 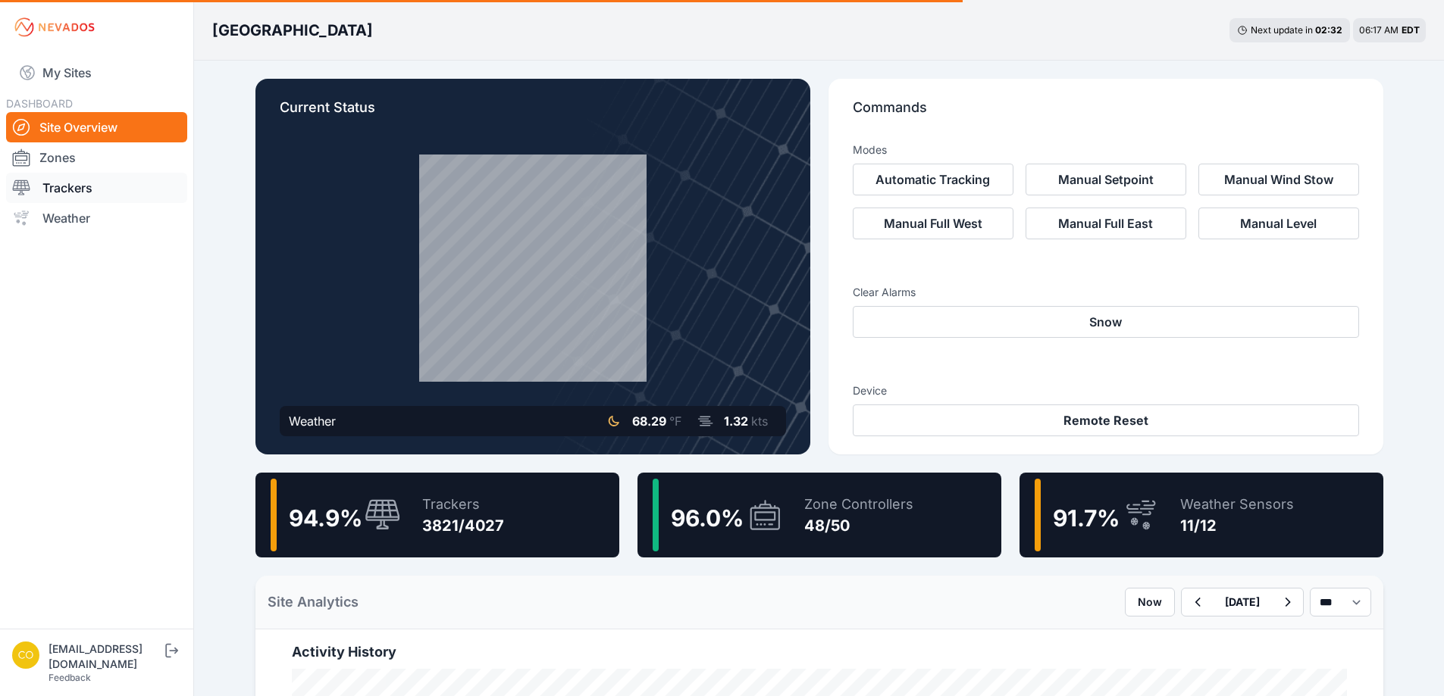 I want to click on h3: Device, so click(x=1106, y=391).